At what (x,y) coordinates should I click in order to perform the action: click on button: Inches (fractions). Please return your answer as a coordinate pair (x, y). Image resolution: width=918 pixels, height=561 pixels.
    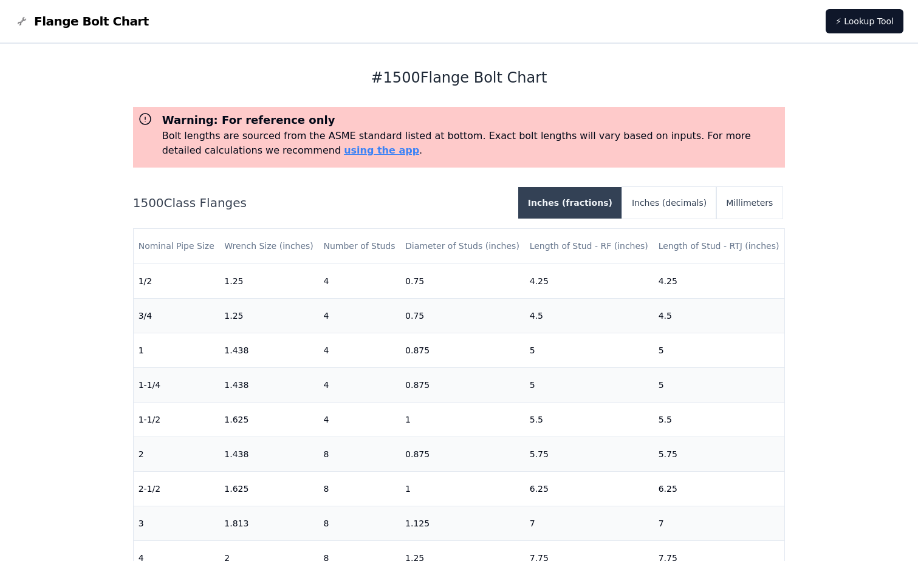
    Looking at the image, I should click on (570, 203).